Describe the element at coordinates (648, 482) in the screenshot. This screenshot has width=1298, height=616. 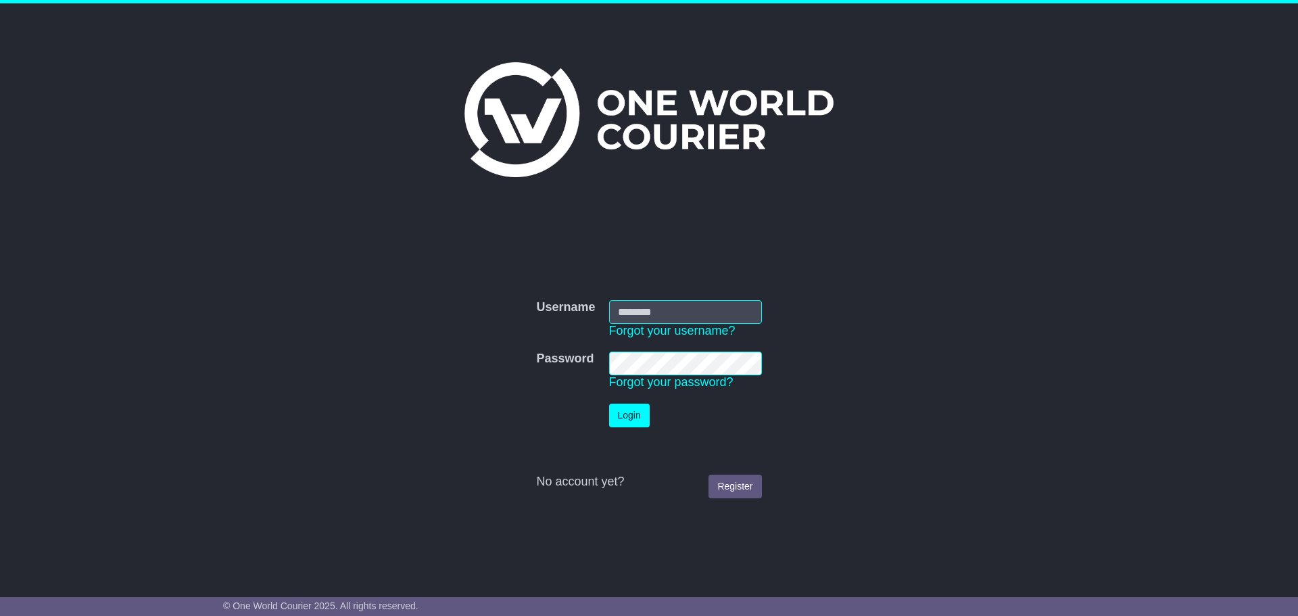
I see `div: No account yet?` at that location.